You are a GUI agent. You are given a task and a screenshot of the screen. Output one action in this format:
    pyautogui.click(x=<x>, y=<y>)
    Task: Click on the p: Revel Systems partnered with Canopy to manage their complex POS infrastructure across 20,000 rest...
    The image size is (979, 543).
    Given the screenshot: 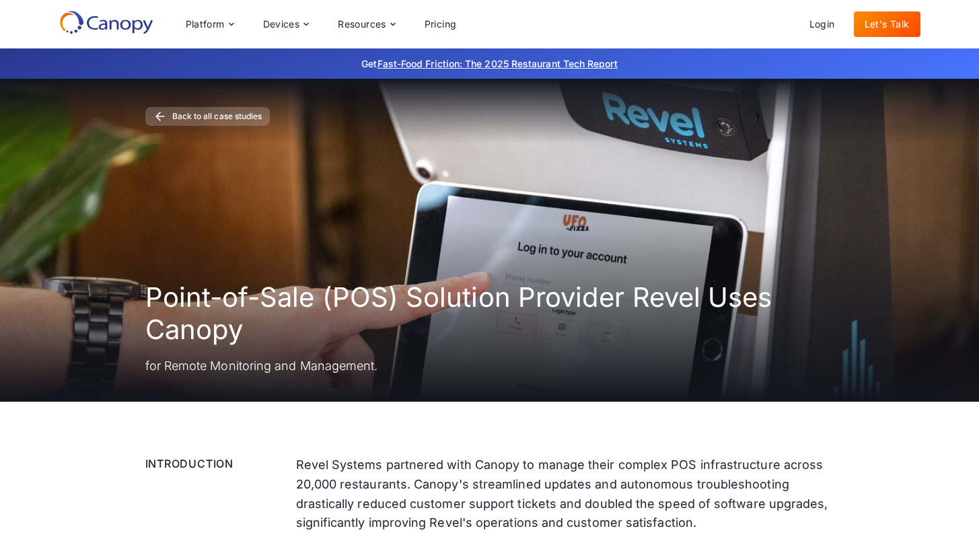 What is the action you would take?
    pyautogui.click(x=565, y=494)
    